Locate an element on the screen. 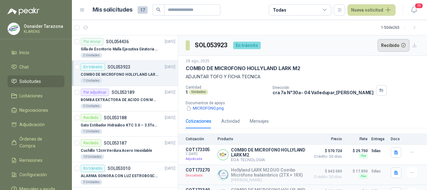 Image resolution: width=427 pixels, height=190 pixels. p: SOL053010 is located at coordinates (119, 168).